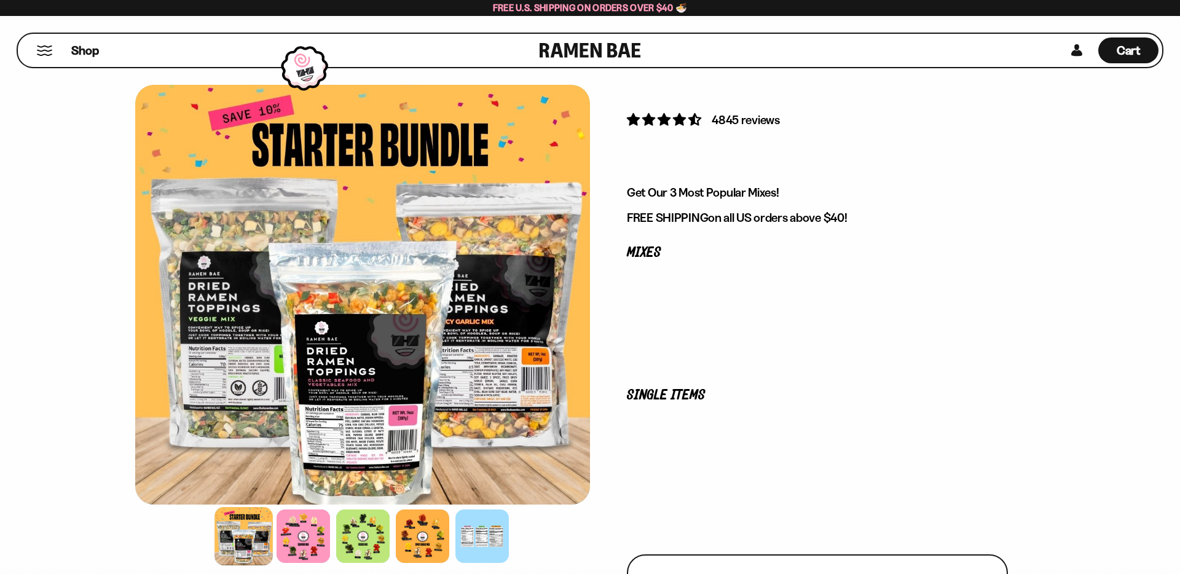 This screenshot has height=574, width=1180. I want to click on button: Mobile Menu Trigger, so click(44, 50).